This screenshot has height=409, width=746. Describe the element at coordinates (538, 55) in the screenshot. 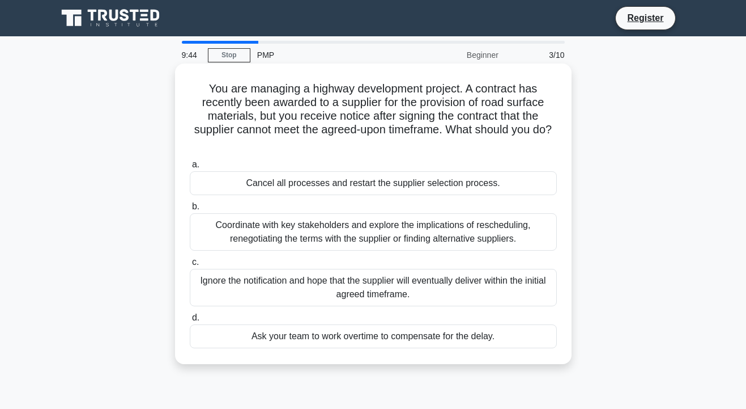

I see `div: 3/10` at that location.